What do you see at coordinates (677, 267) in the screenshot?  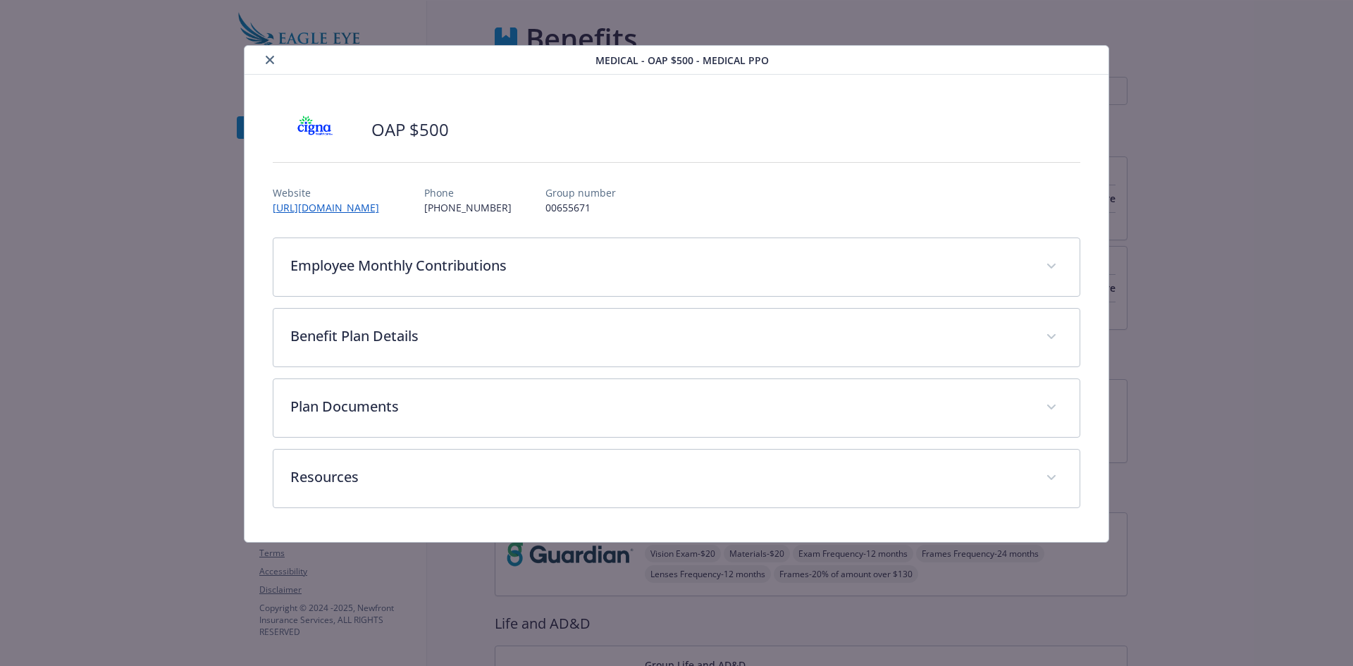 I see `div: Employee Monthly Contributions` at bounding box center [677, 267].